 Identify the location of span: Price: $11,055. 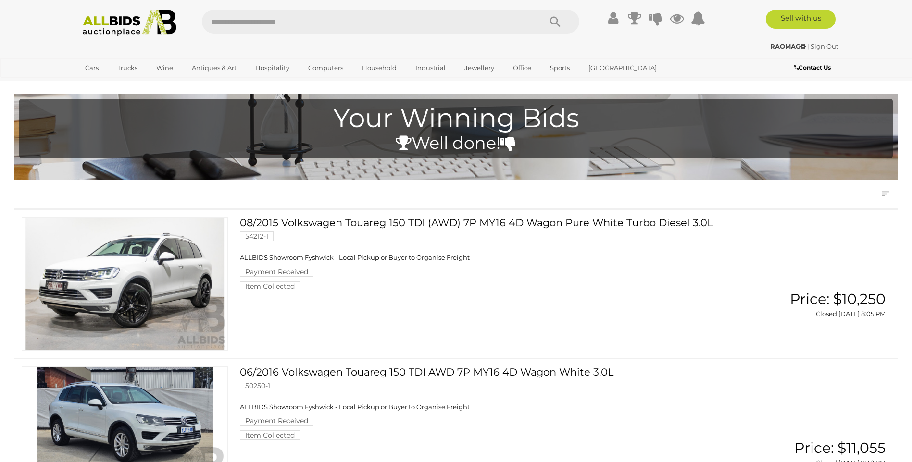
(840, 448).